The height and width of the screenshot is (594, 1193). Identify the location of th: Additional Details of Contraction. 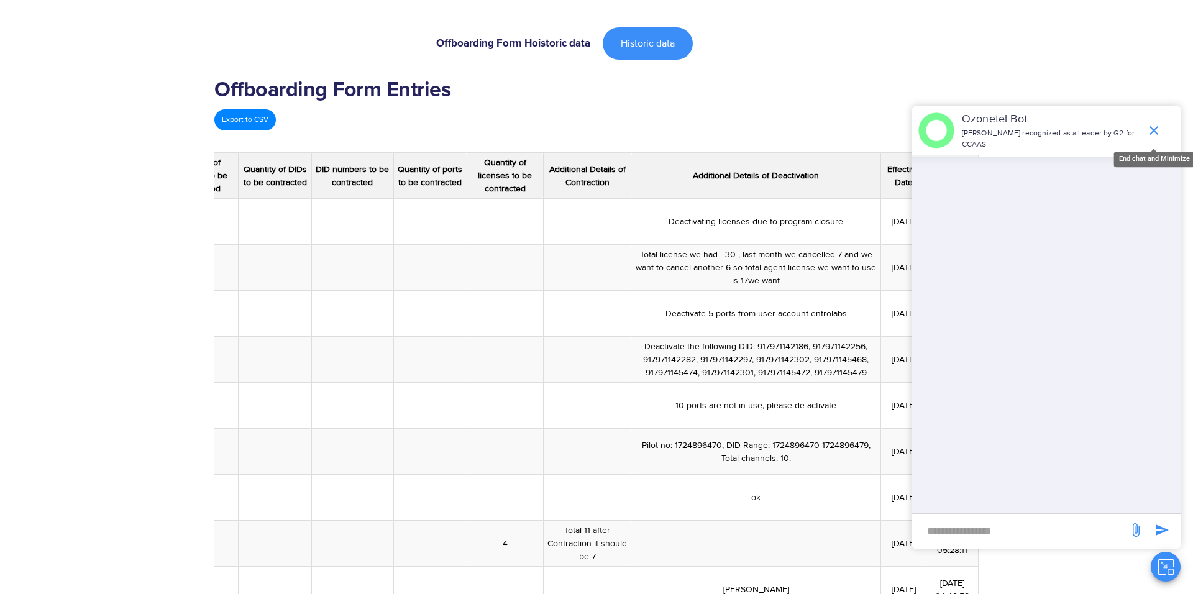
(587, 176).